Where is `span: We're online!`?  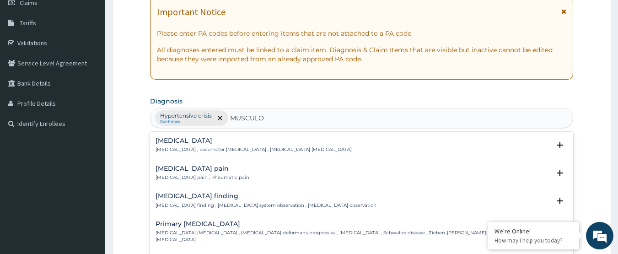
span: We're online! is located at coordinates (90, 118).